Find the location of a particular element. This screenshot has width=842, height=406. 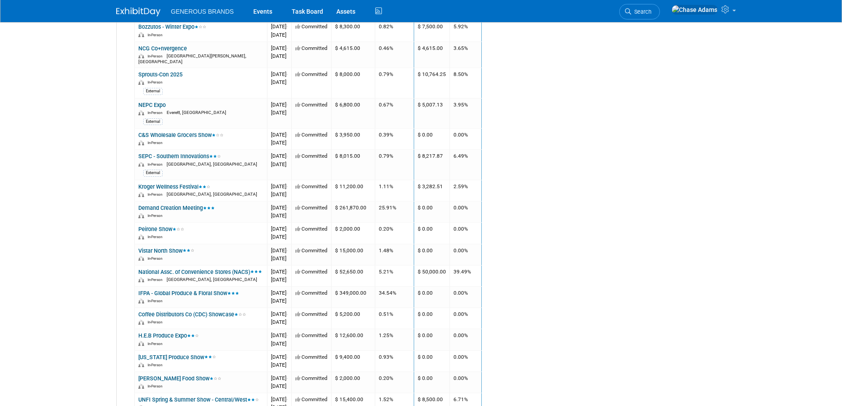

a: Coffee Distributors Co (CDC) Showcase is located at coordinates (192, 314).